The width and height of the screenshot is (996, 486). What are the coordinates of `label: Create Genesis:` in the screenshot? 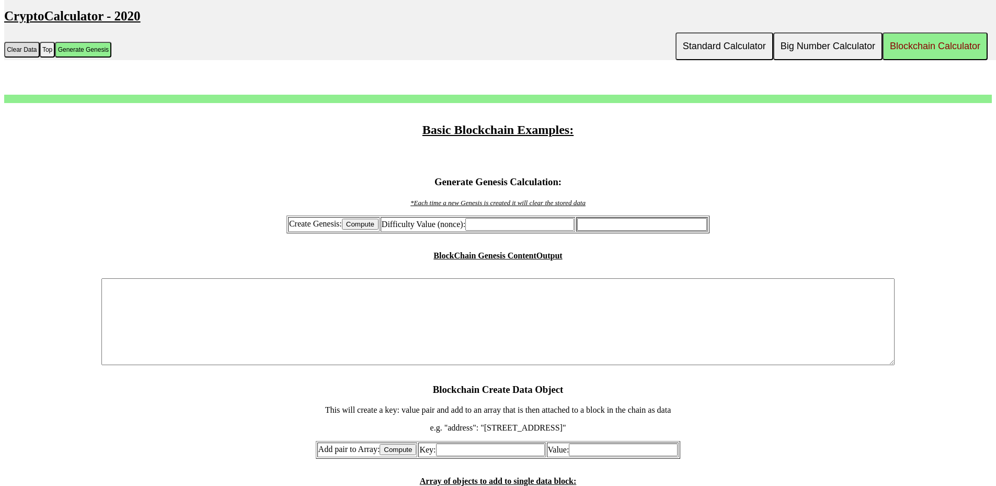 It's located at (334, 223).